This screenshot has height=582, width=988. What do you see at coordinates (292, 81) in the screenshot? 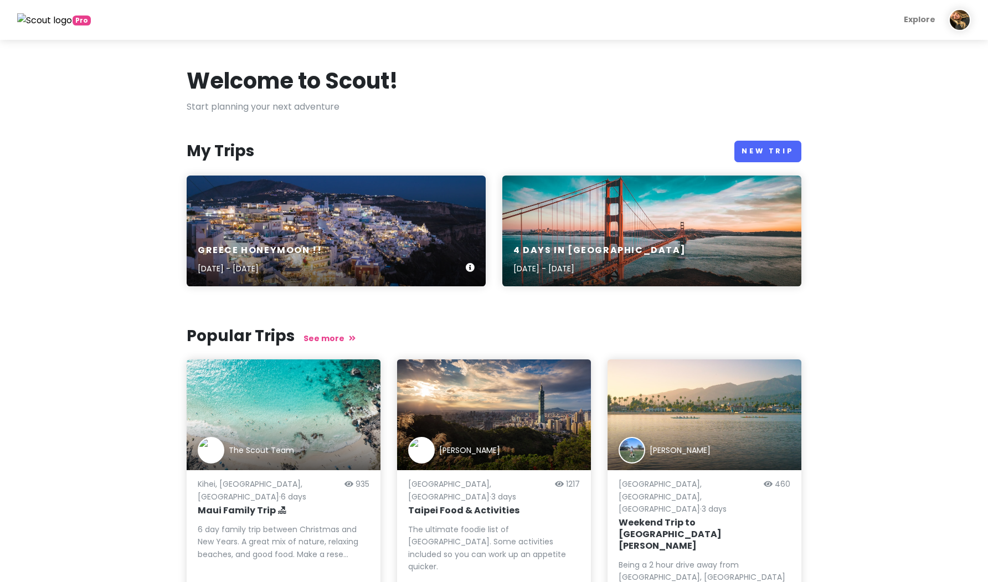
I see `h1: Welcome to Scout!` at bounding box center [292, 81].